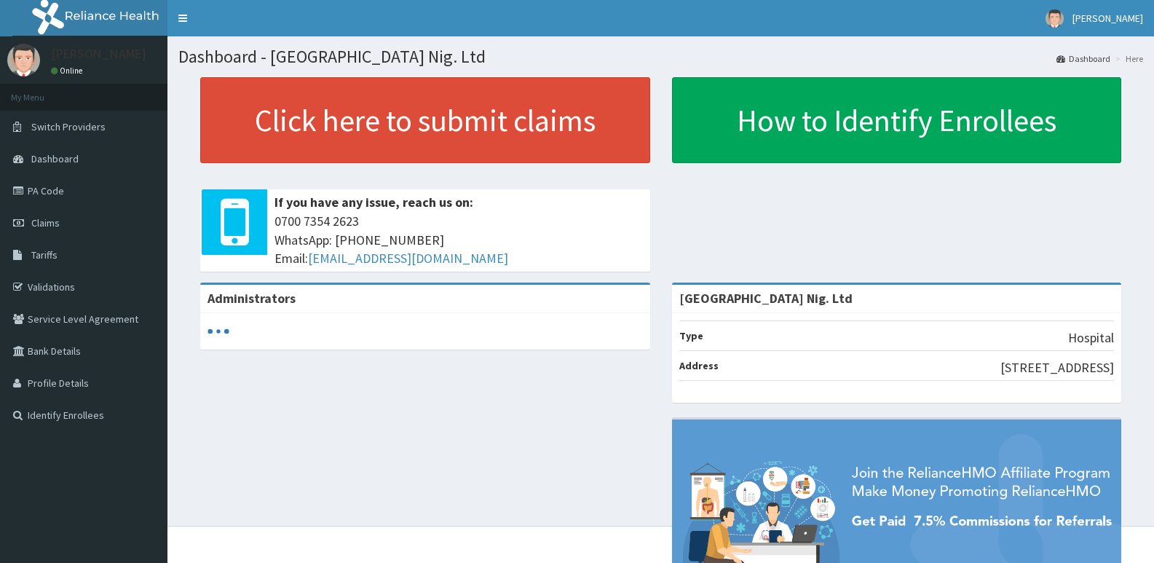 The image size is (1154, 563). I want to click on span: Switch Providers, so click(68, 127).